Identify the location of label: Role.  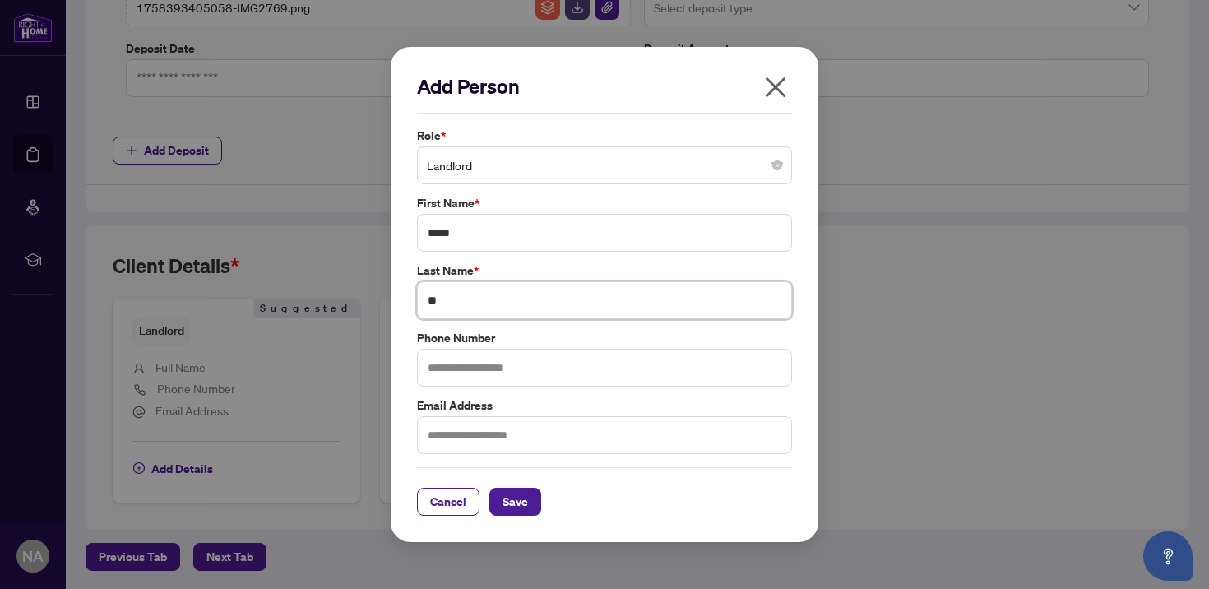
(605, 136).